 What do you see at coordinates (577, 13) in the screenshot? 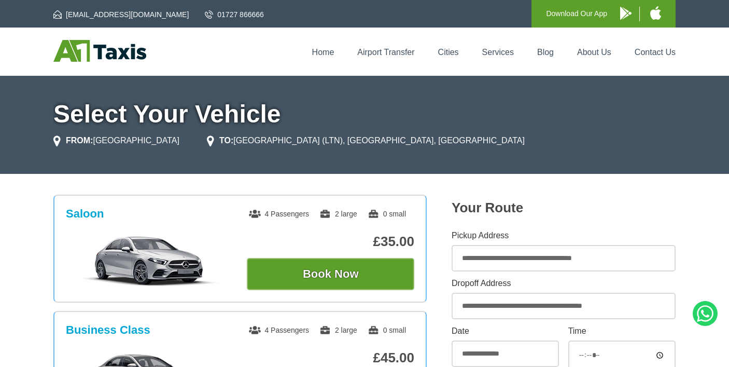
I see `p: Download Our App` at bounding box center [577, 13].